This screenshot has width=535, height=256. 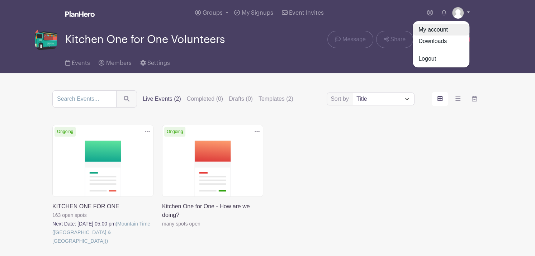 What do you see at coordinates (394, 39) in the screenshot?
I see `a: Share` at bounding box center [394, 39].